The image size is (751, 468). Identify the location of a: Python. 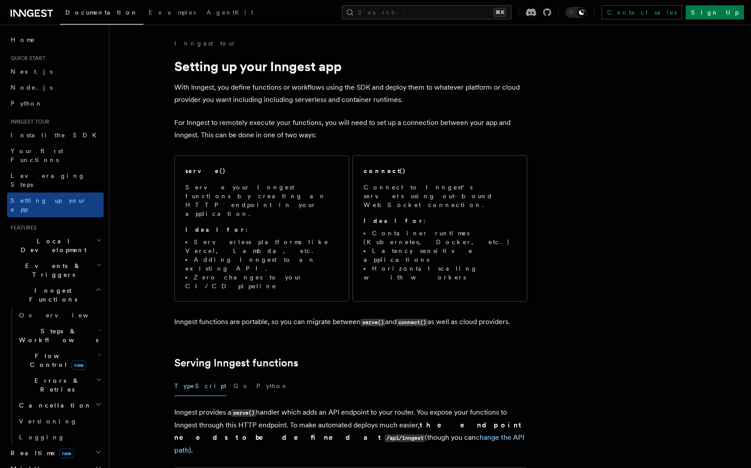
(55, 103).